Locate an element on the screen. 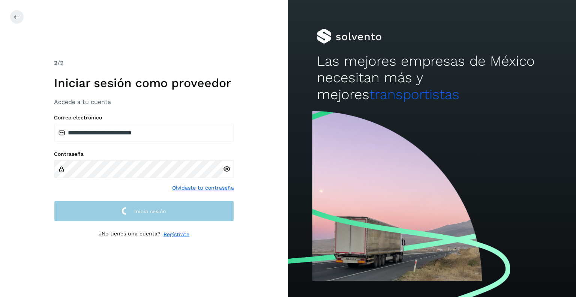 This screenshot has height=297, width=576. h3: Accede a tu cuenta is located at coordinates (144, 102).